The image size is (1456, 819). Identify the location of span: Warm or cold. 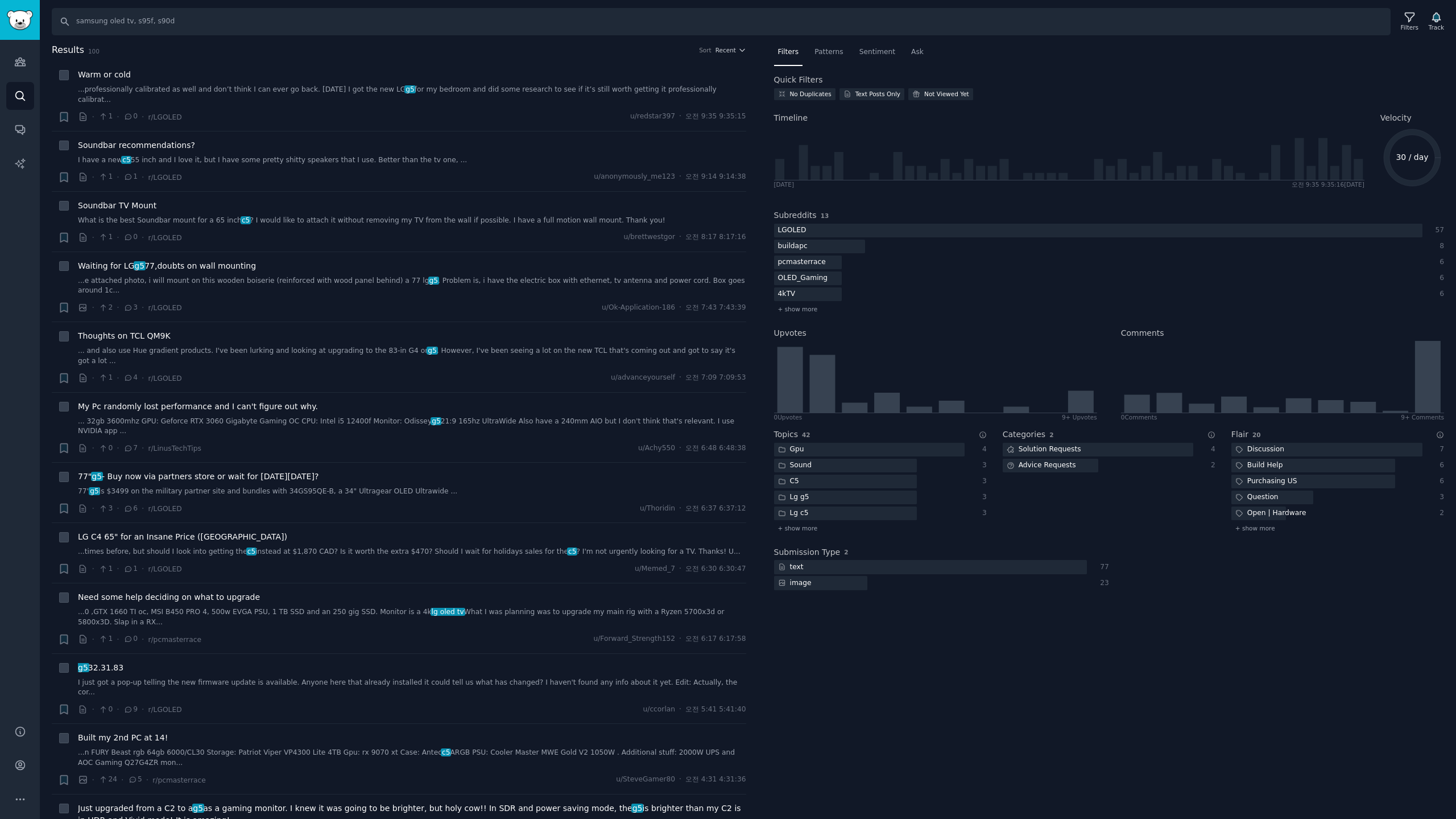
(104, 74).